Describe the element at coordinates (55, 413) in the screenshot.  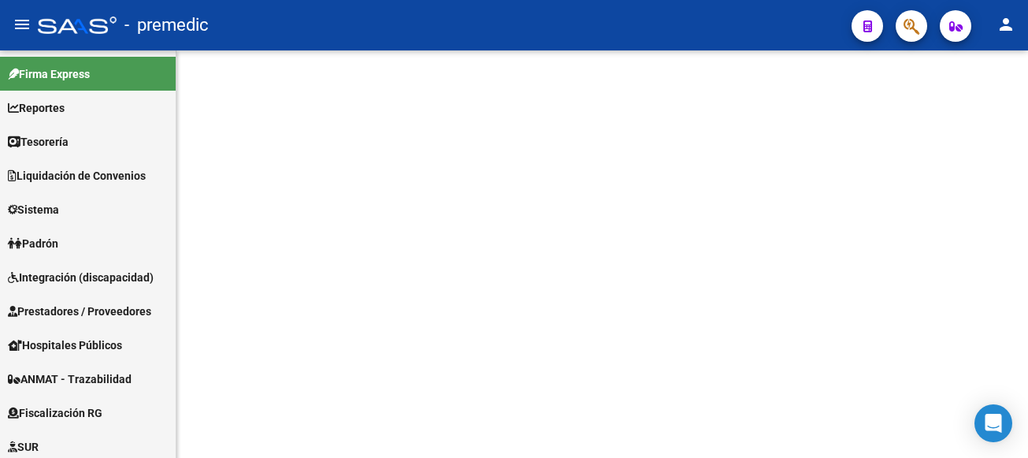
I see `span: Fiscalización RG` at that location.